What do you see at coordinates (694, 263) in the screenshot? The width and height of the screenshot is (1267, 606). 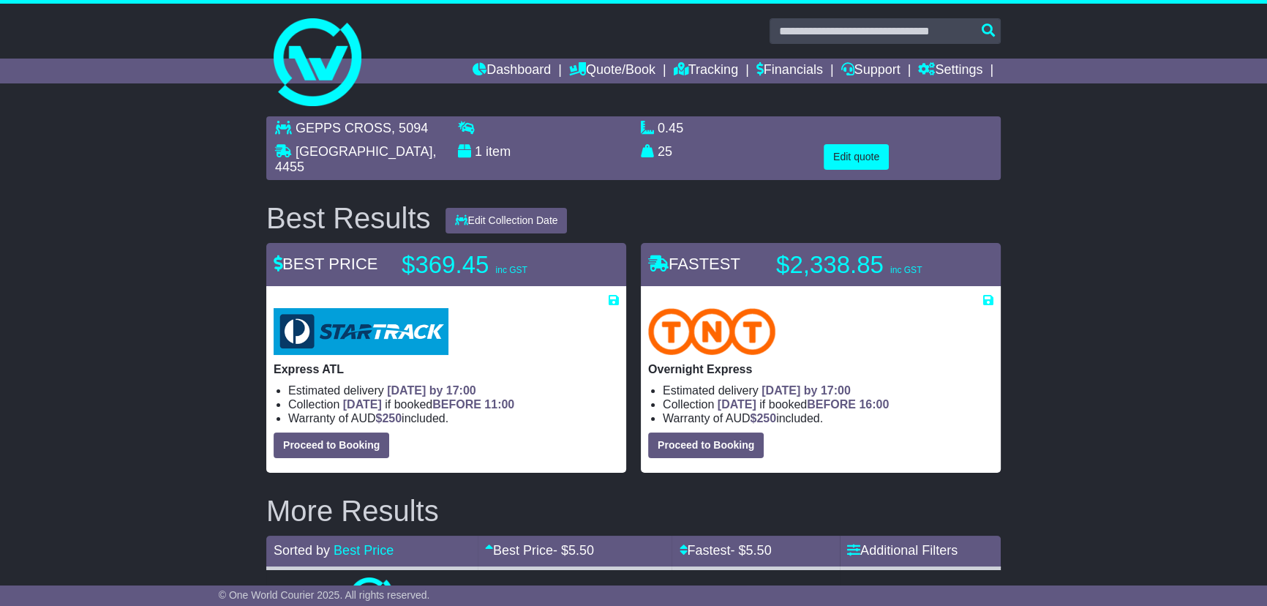 I see `span: FASTEST` at bounding box center [694, 263].